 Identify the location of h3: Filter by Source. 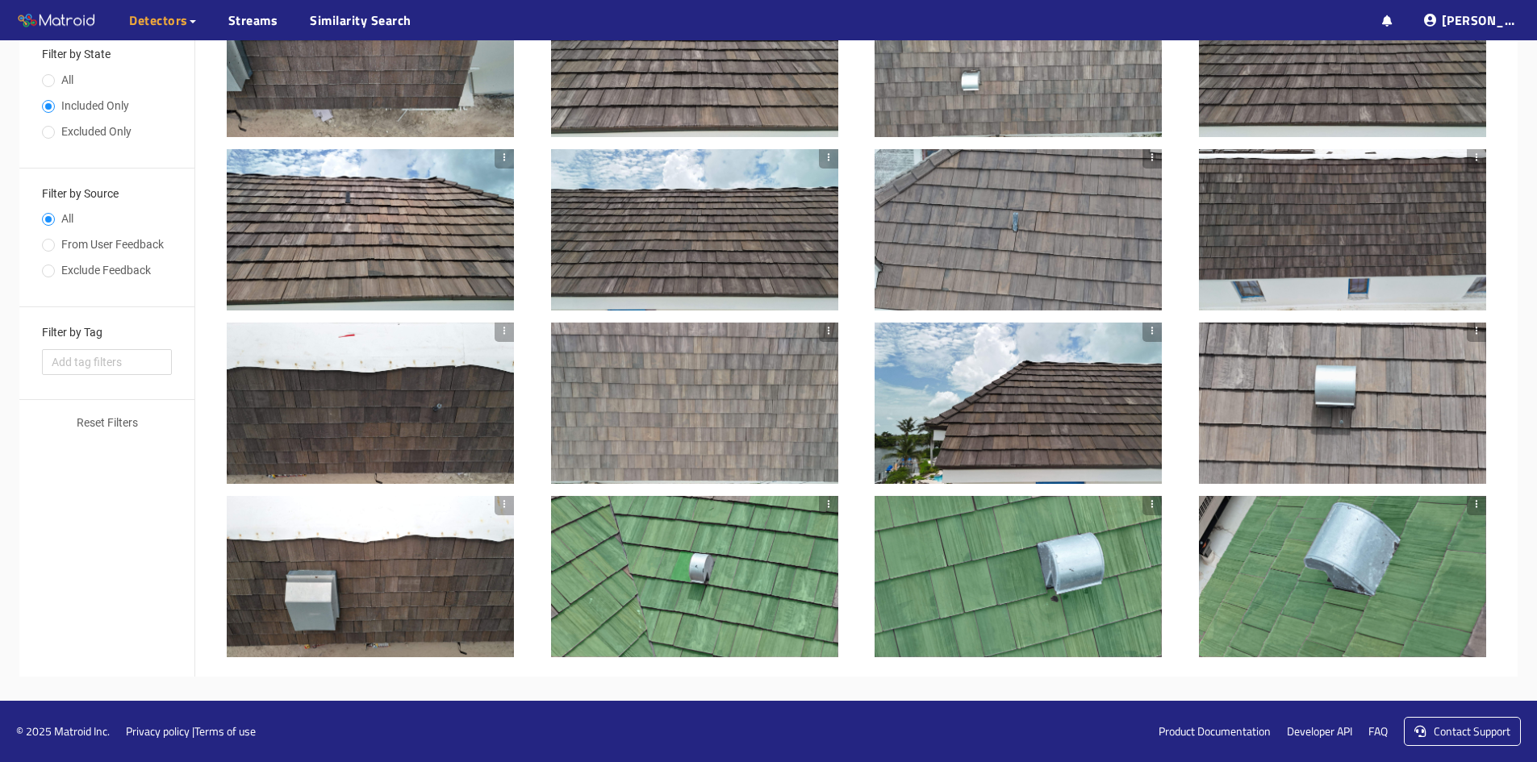
(106, 194).